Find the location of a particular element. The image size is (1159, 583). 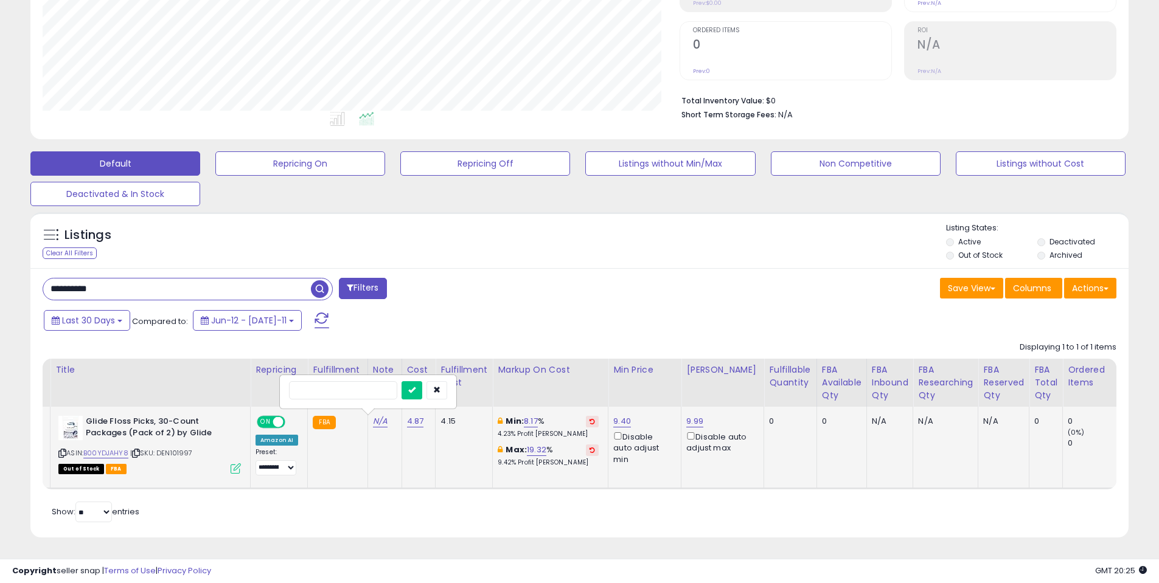

span: ROI is located at coordinates (1016, 30).